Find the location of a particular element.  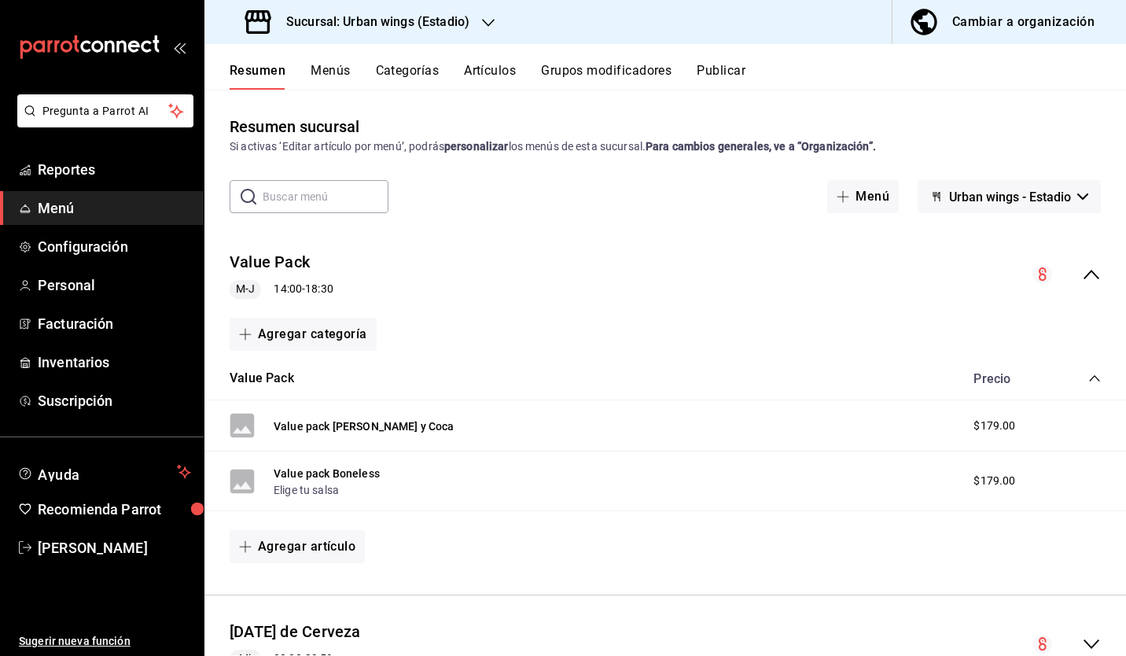

span: Menú is located at coordinates (114, 208).